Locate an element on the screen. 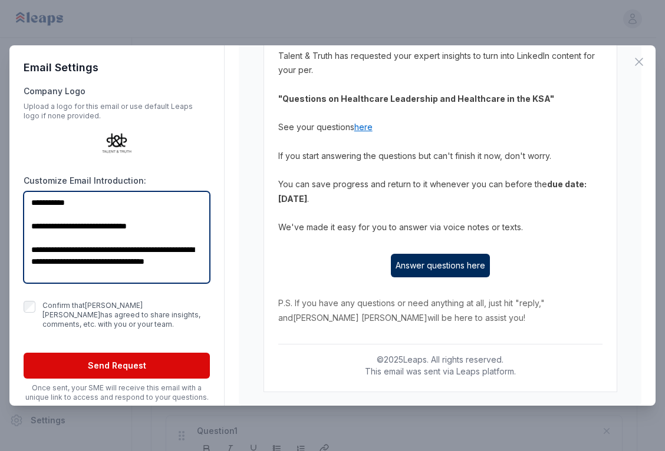 Image resolution: width=665 pixels, height=451 pixels. p: Talent & Truth has requested your expert insights to turn into LinkedIn content for your per. is located at coordinates (440, 63).